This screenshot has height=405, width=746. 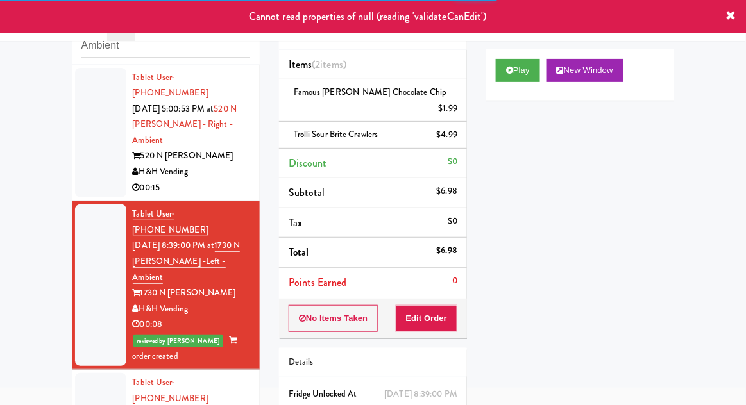 I want to click on span: Tax, so click(x=295, y=223).